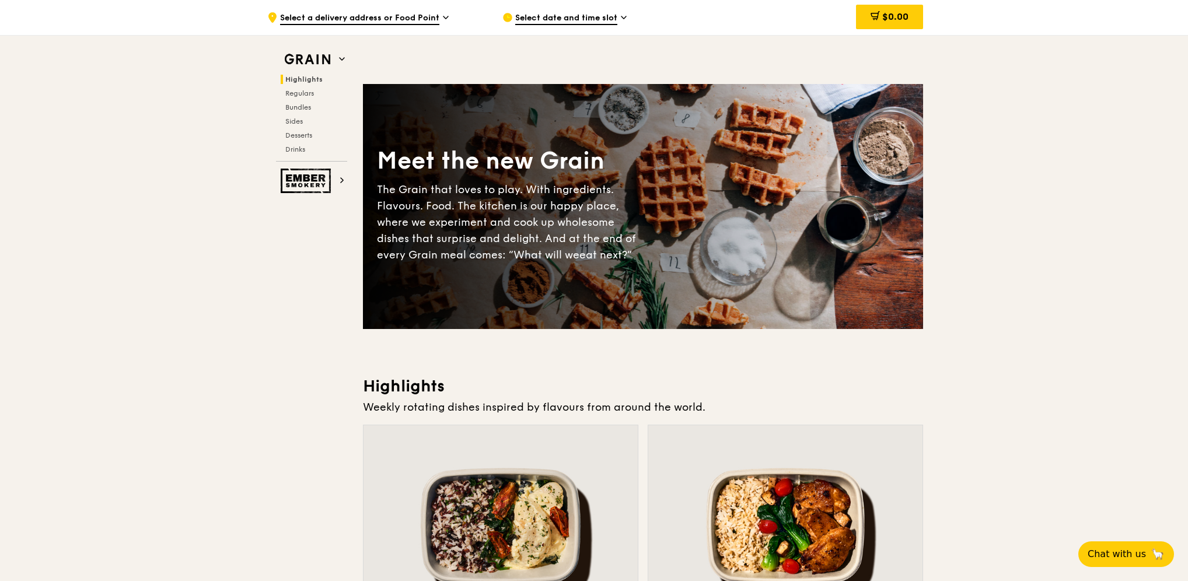  I want to click on button: Chat with us🦙, so click(1126, 554).